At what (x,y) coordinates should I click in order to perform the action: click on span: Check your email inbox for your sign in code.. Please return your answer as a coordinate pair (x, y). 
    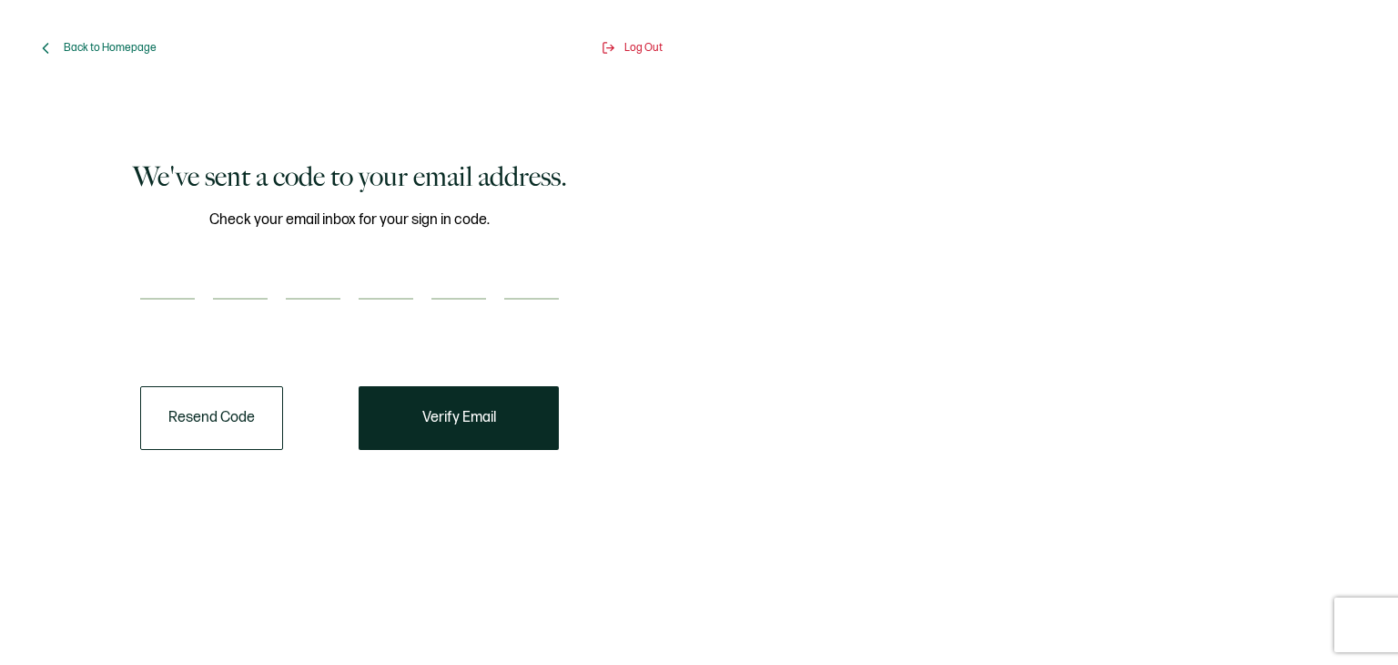
    Looking at the image, I should click on (350, 219).